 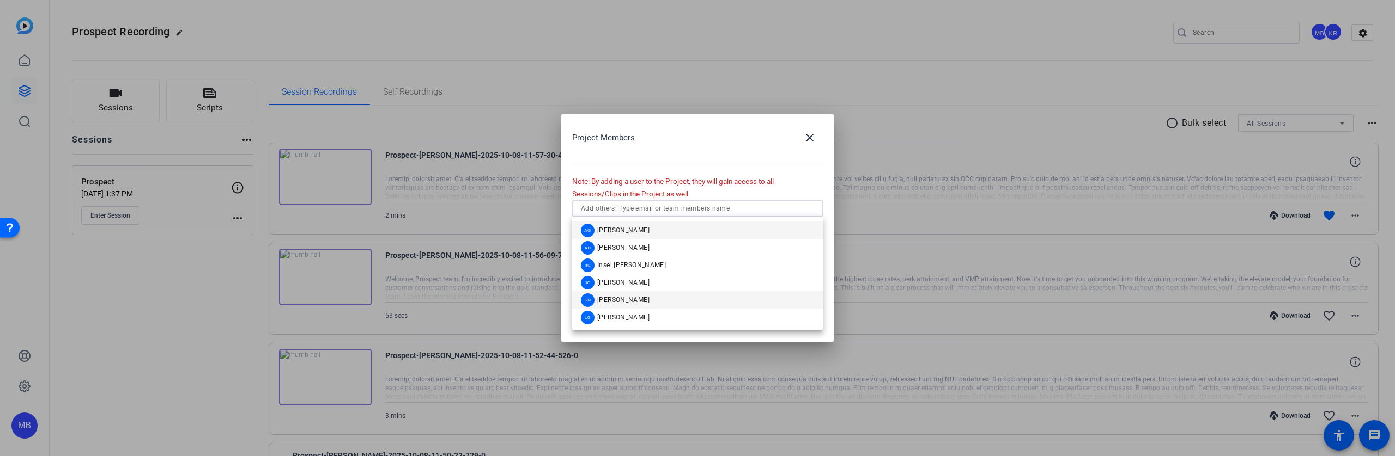 I want to click on div: LG, so click(x=587, y=318).